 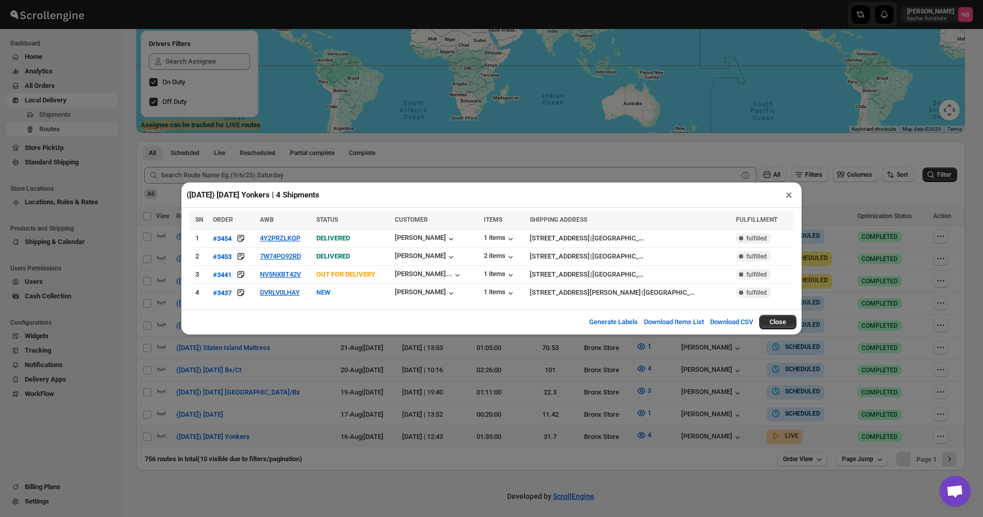 I want to click on button: #3453, so click(x=222, y=256).